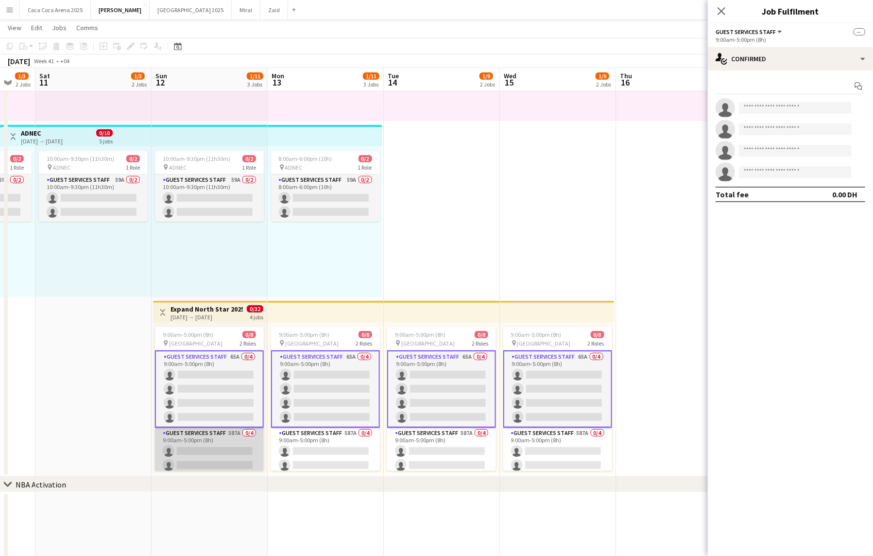 The image size is (873, 556). Describe the element at coordinates (277, 82) in the screenshot. I see `span: 13` at that location.